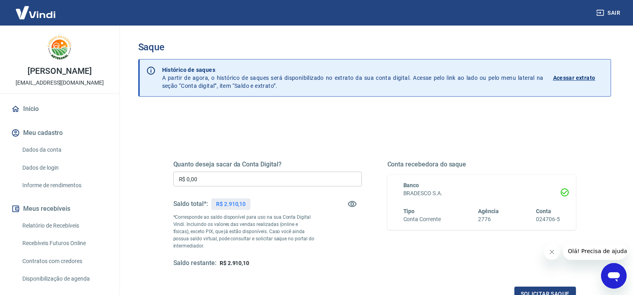  I want to click on a: Disponibilização de agenda, so click(64, 279).